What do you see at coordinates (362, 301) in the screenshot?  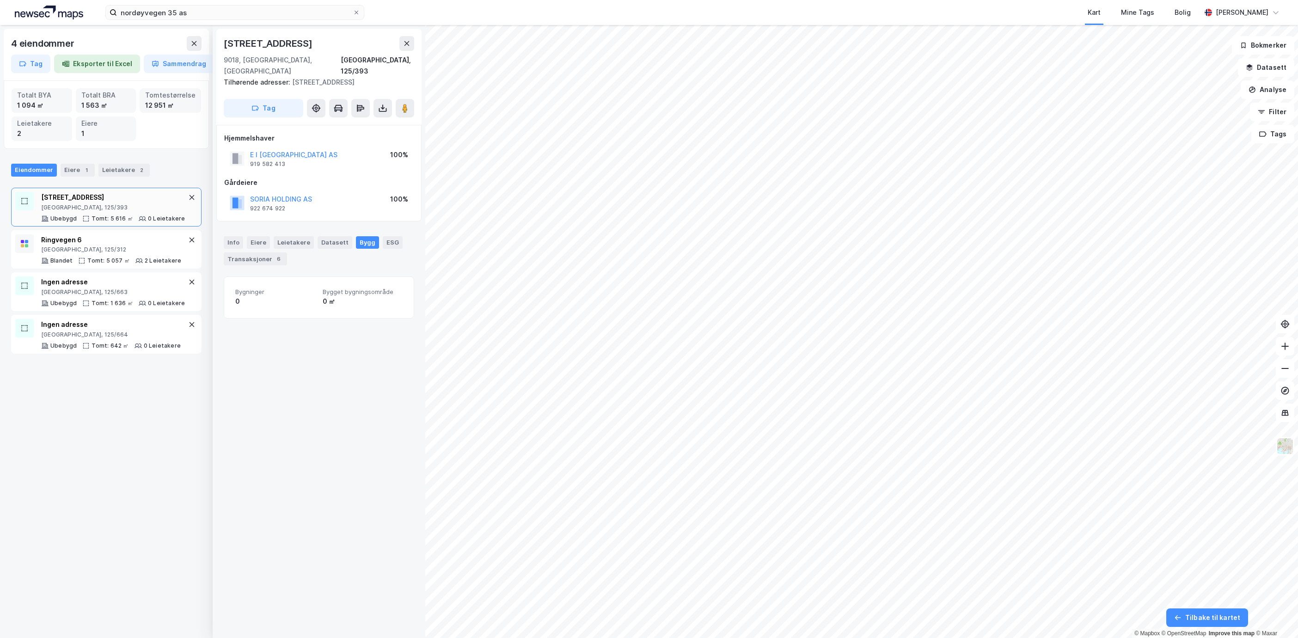 I see `div: 0 ㎡` at bounding box center [362, 301].